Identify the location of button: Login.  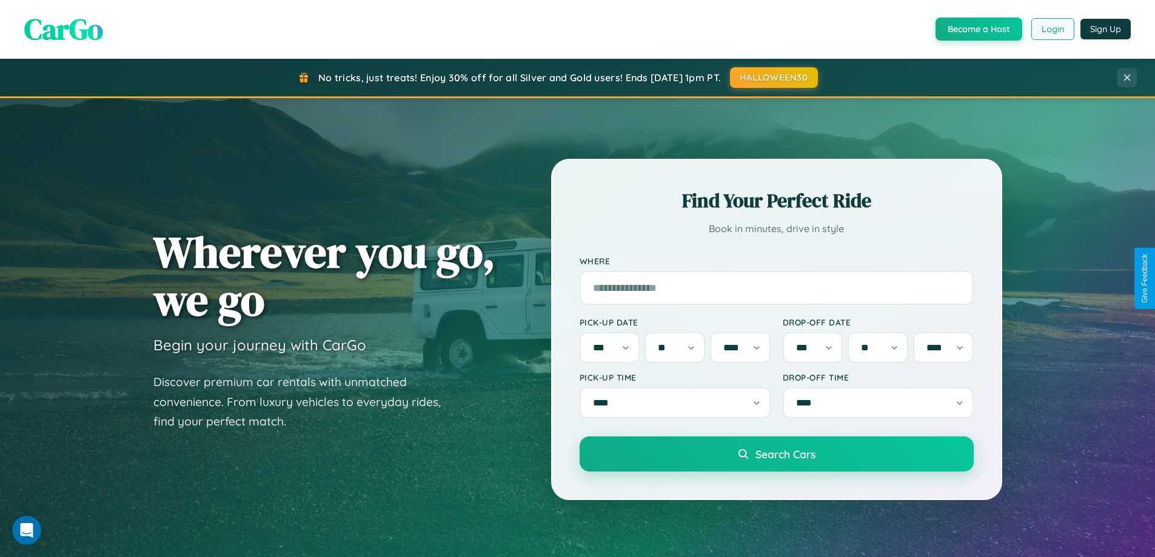
(1053, 29).